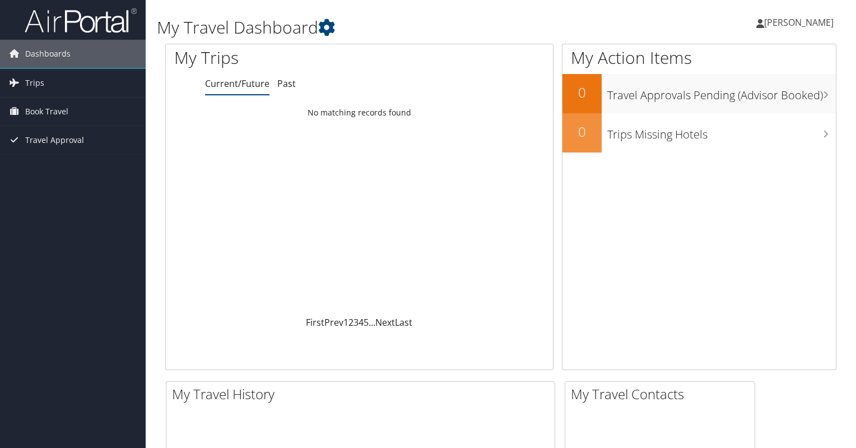 This screenshot has height=448, width=856. Describe the element at coordinates (359, 113) in the screenshot. I see `td: No matching records found` at that location.